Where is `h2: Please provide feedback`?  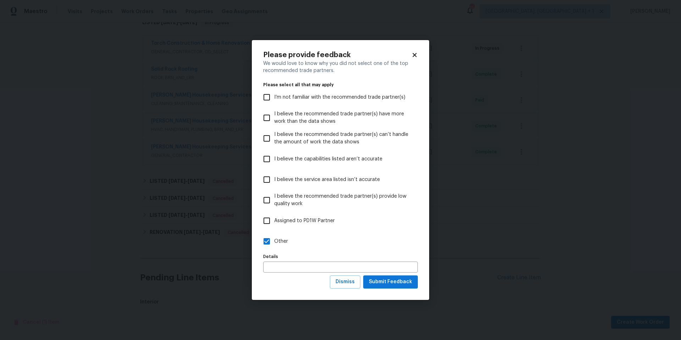 h2: Please provide feedback is located at coordinates (337, 55).